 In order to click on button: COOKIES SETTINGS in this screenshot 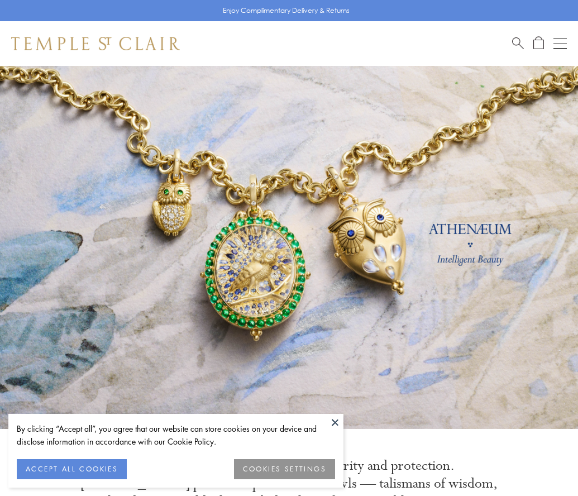, I will do `click(284, 469)`.